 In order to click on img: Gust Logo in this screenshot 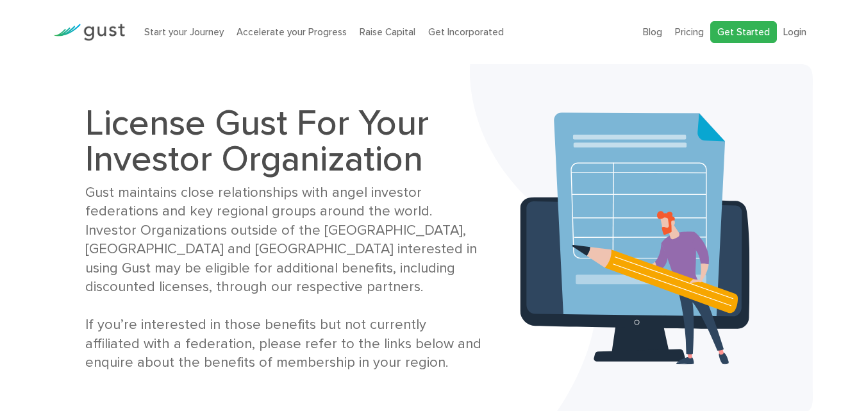, I will do `click(89, 32)`.